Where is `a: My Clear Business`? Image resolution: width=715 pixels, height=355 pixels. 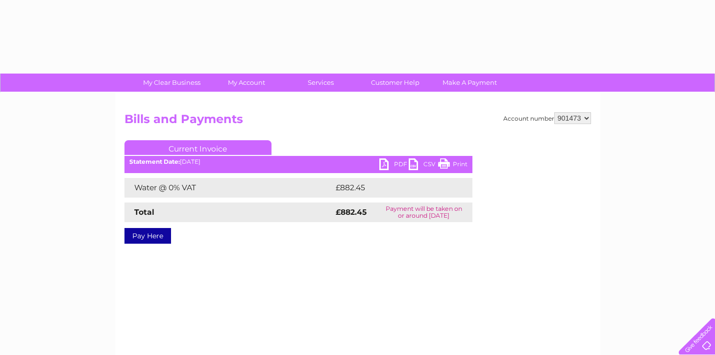
a: My Clear Business is located at coordinates (172, 82).